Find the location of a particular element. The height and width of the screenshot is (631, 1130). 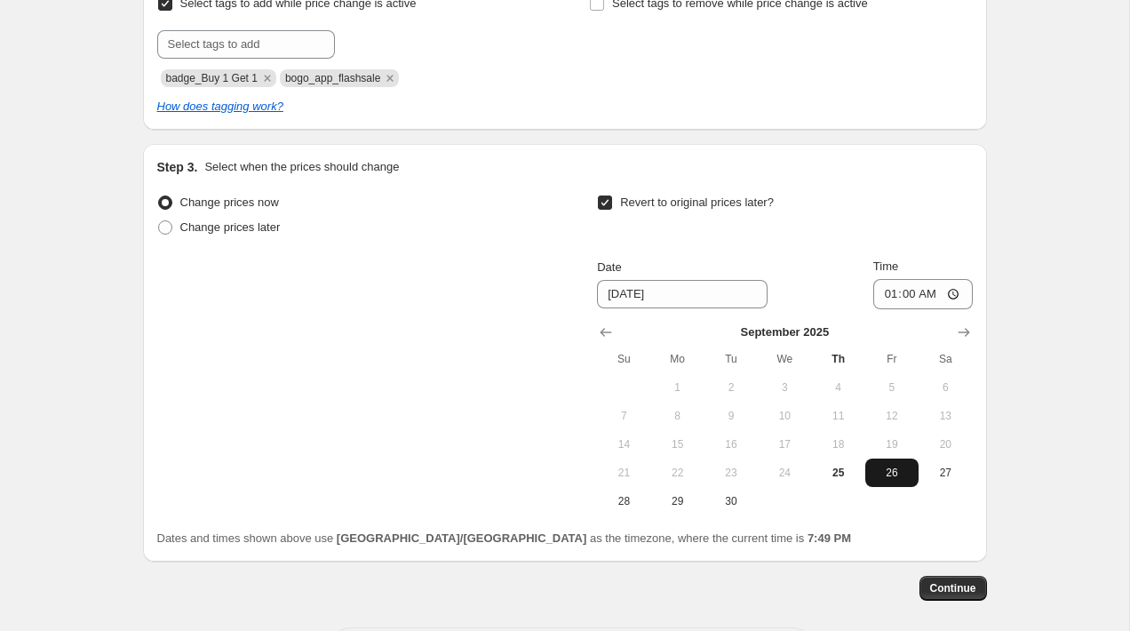

span: Th is located at coordinates (838, 359).